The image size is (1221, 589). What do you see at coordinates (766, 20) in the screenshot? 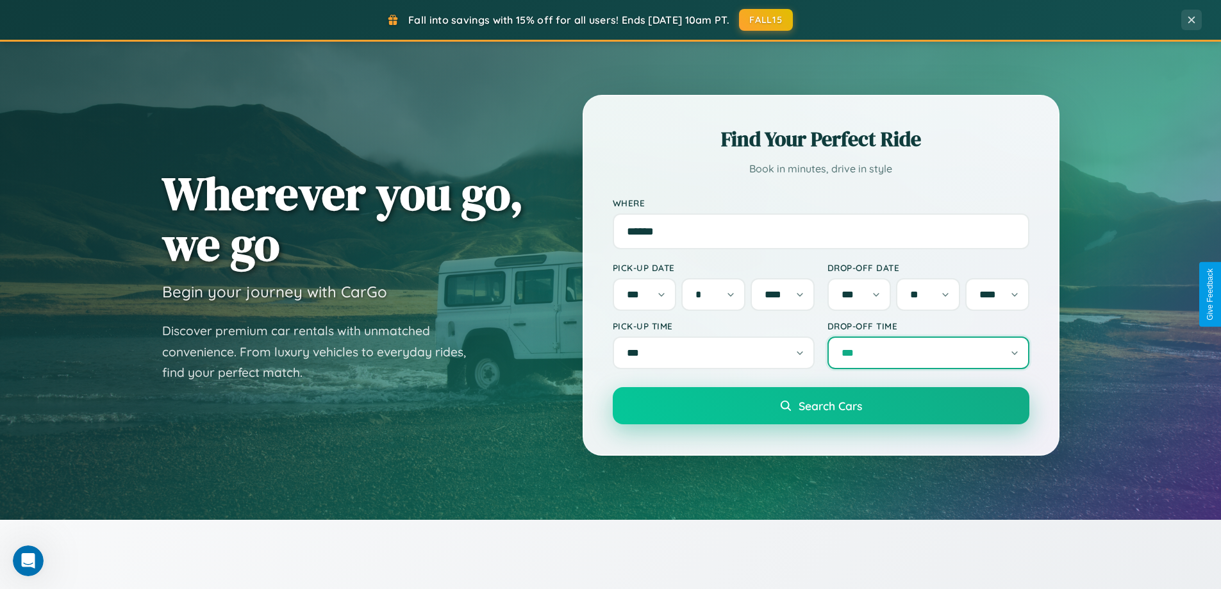
I see `button: FALL15` at bounding box center [766, 20].